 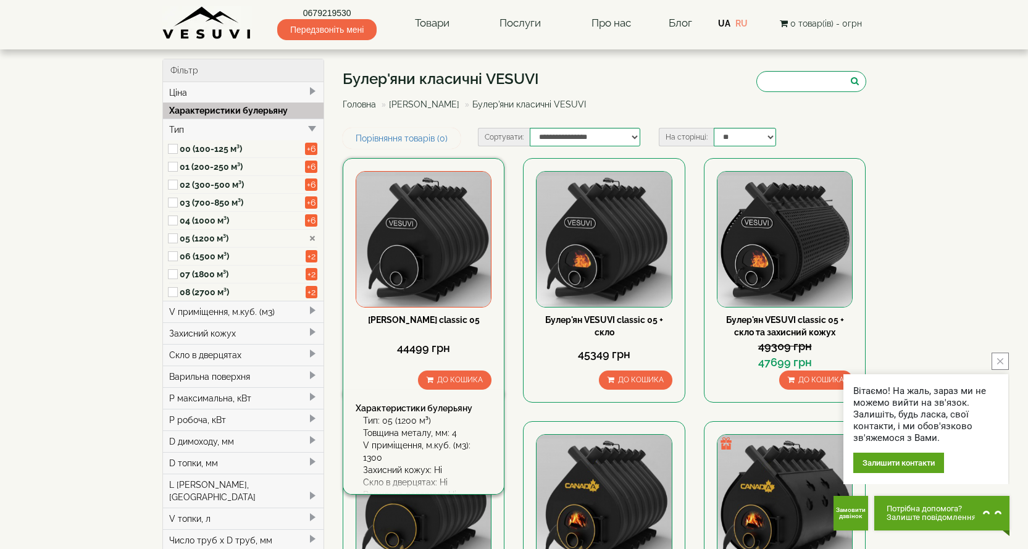 What do you see at coordinates (243, 333) in the screenshot?
I see `div: Захисний кожух` at bounding box center [243, 333].